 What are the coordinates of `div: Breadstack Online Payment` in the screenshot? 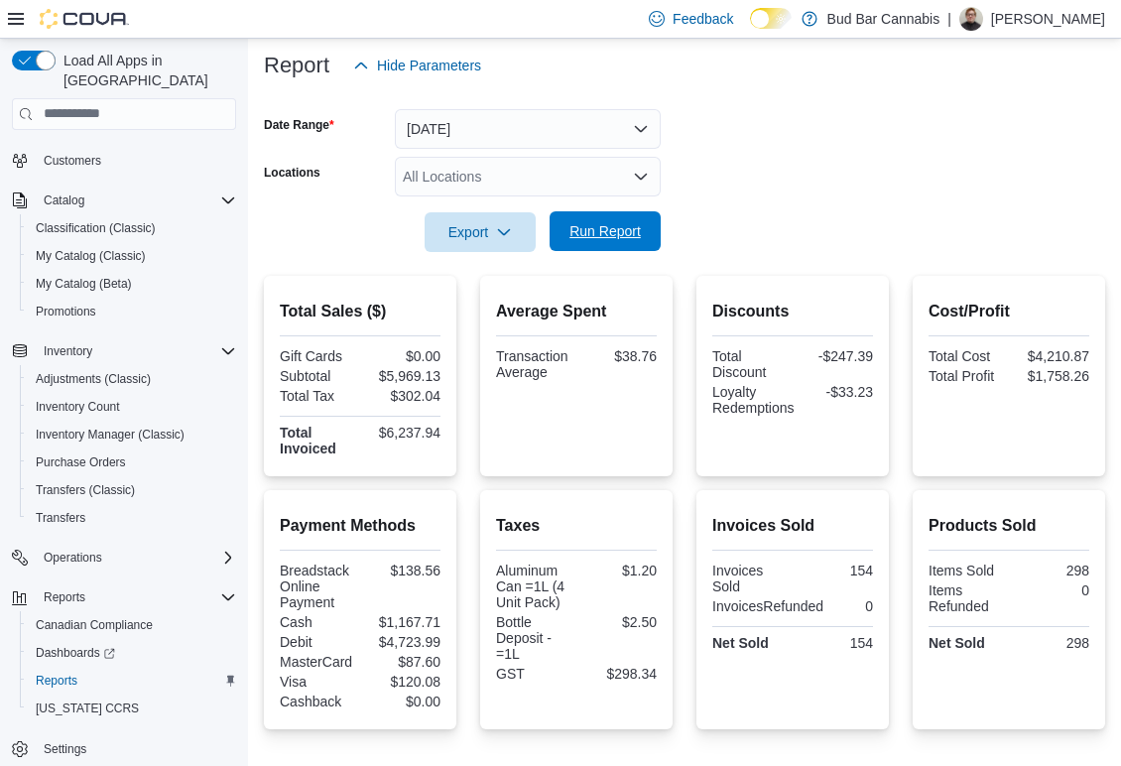 It's located at (317, 586).